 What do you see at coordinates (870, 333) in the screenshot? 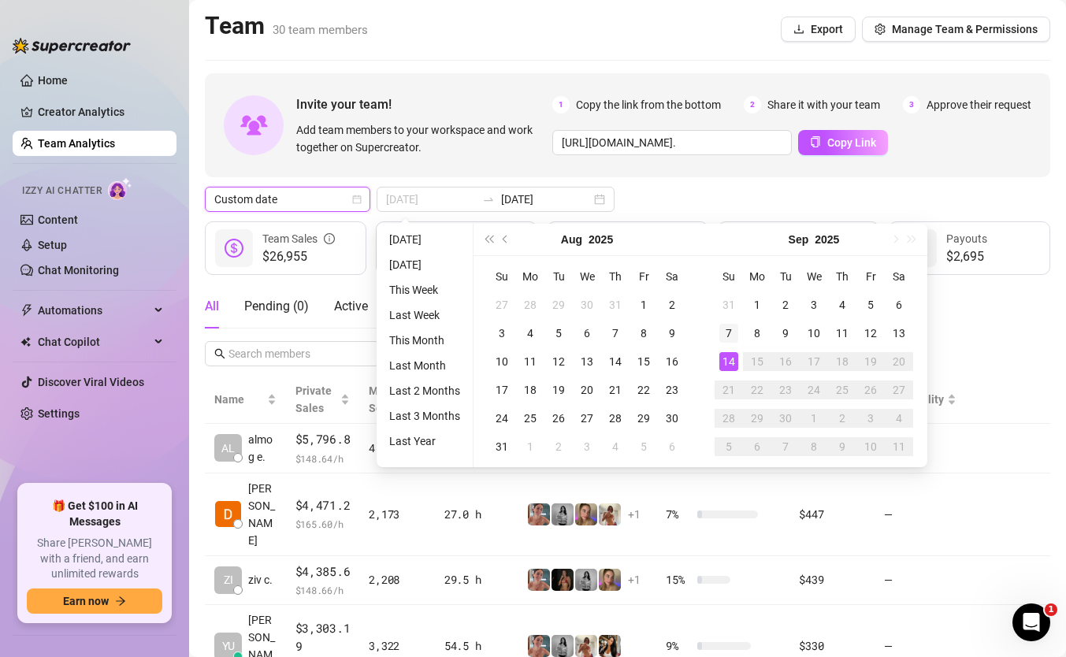
I see `td: 2025-09-12` at bounding box center [870, 333].